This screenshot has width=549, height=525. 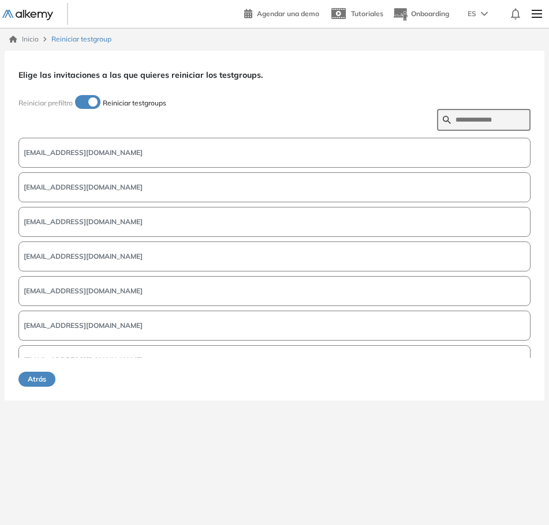 What do you see at coordinates (420, 14) in the screenshot?
I see `button: Onboarding` at bounding box center [420, 14].